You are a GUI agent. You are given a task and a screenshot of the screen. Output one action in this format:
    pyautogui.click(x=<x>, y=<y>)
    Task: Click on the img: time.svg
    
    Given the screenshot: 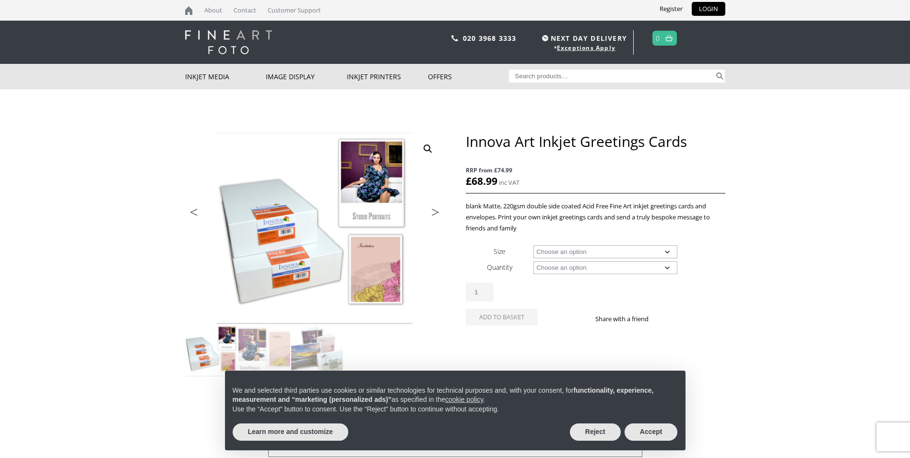 What is the action you would take?
    pyautogui.click(x=545, y=38)
    